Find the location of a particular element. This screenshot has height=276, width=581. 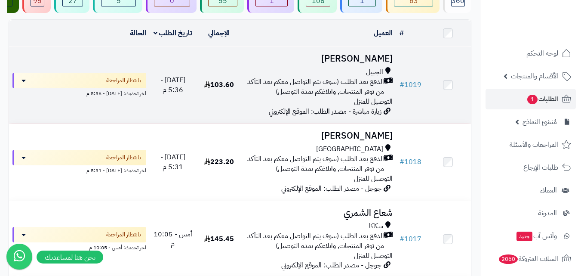

a: الإجمالي is located at coordinates (219, 33).